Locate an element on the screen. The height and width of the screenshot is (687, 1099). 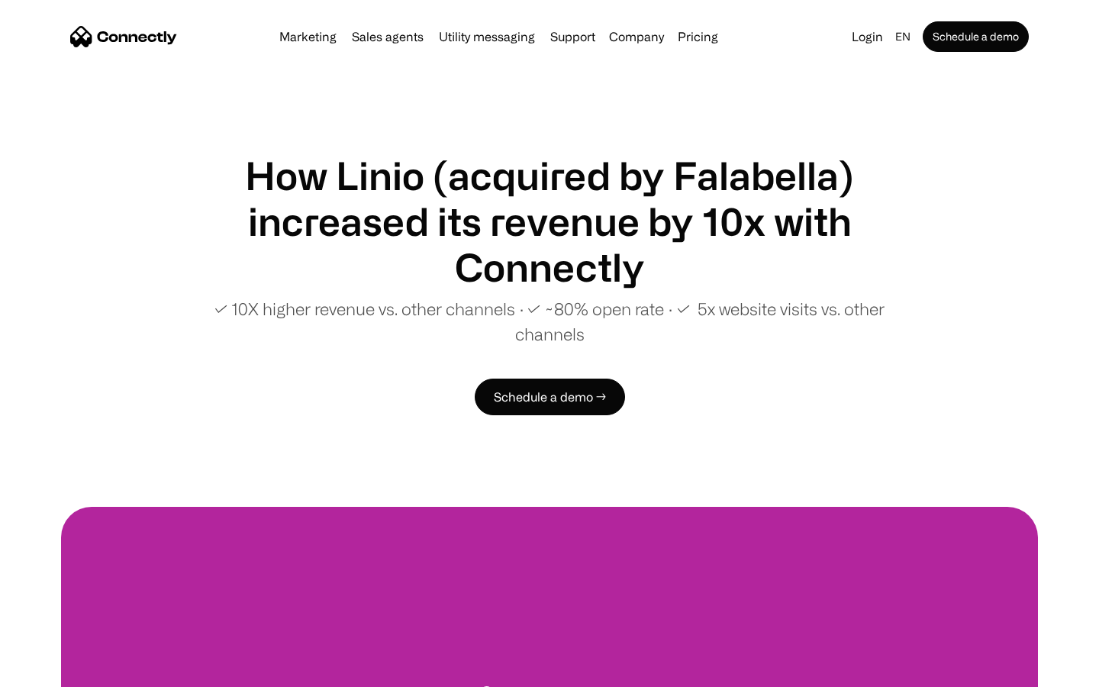
a: Pricing is located at coordinates (698, 37).